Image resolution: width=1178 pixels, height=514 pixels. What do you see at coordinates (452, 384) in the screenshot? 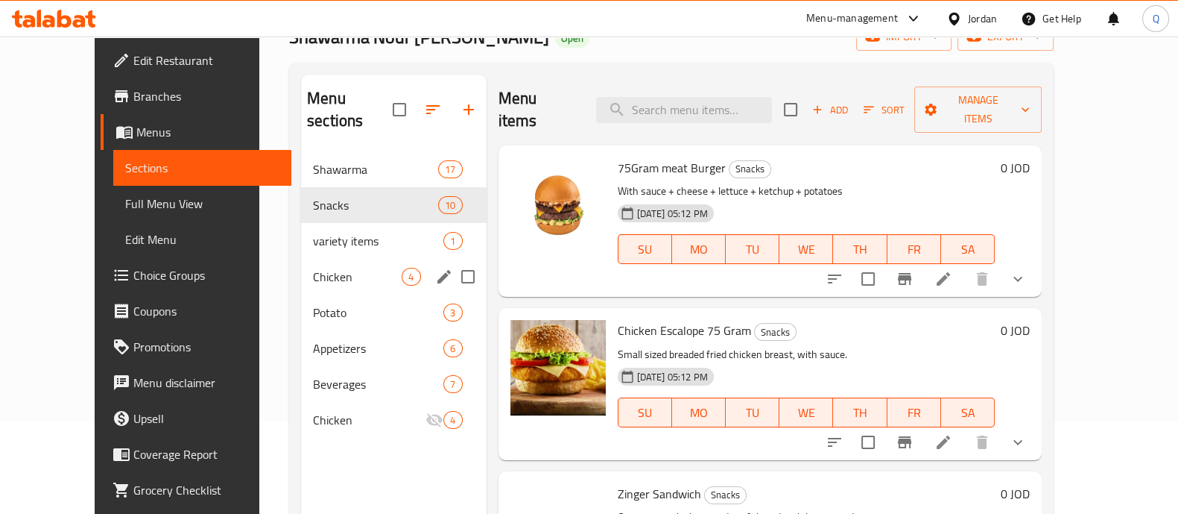
I see `span: 7` at bounding box center [452, 384].